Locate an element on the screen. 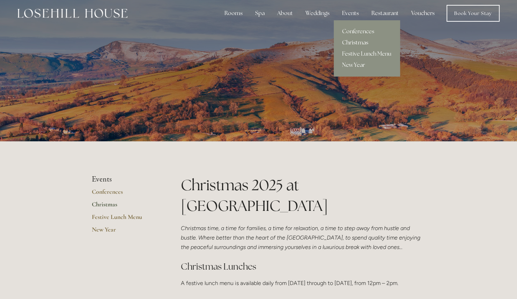 The height and width of the screenshot is (299, 517). img: Losehill House is located at coordinates (72, 13).